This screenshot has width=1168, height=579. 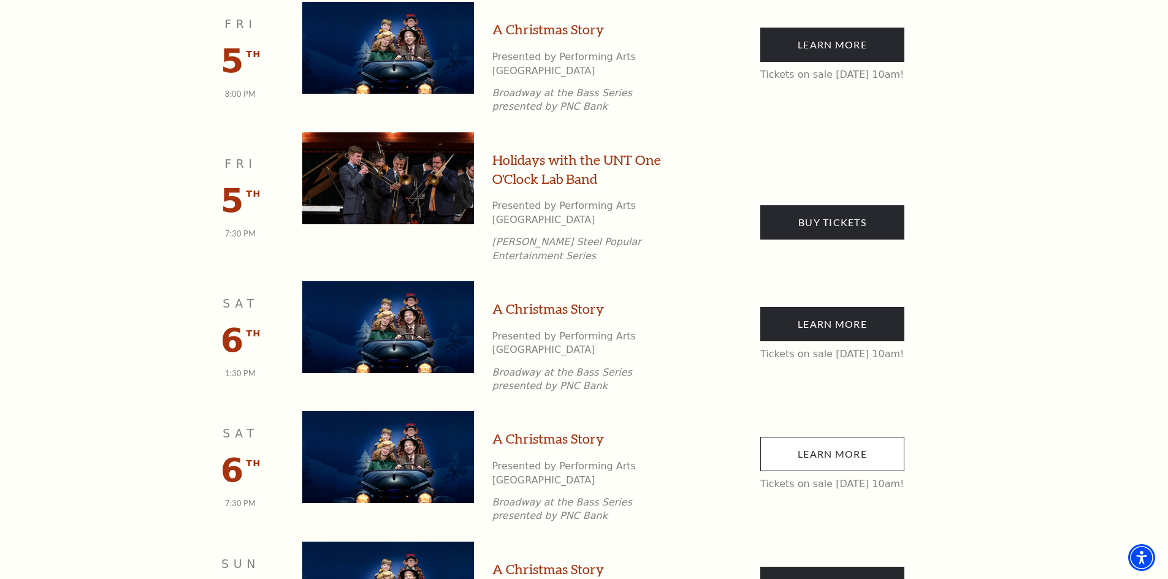 What do you see at coordinates (832, 223) in the screenshot?
I see `a: Buy Tickets` at bounding box center [832, 223].